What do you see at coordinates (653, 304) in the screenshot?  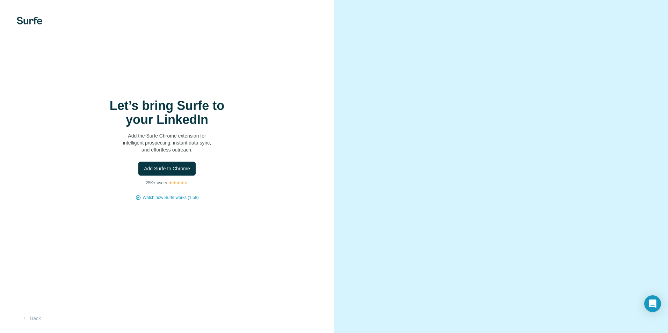 I see `div: Open Intercom Messenger` at bounding box center [653, 304].